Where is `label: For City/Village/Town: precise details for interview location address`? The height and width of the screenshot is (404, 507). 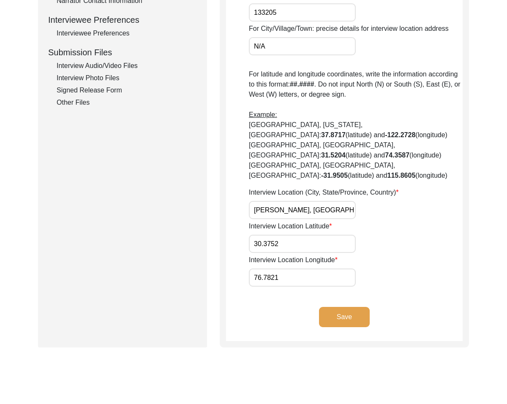 label: For City/Village/Town: precise details for interview location address is located at coordinates (348, 29).